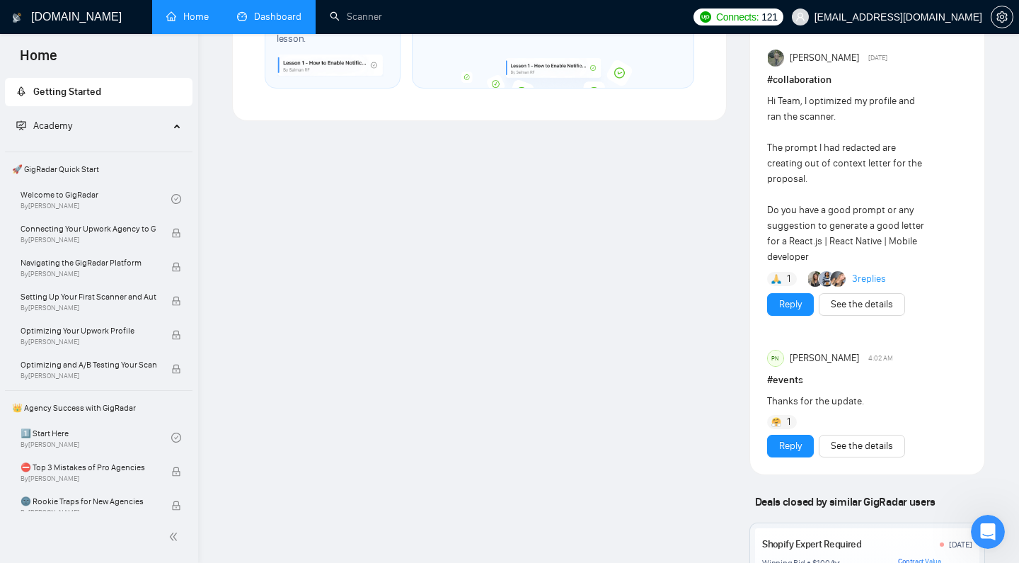 The image size is (1019, 563). Describe the element at coordinates (845, 501) in the screenshot. I see `span: Deals closed by similar GigRadar users` at that location.